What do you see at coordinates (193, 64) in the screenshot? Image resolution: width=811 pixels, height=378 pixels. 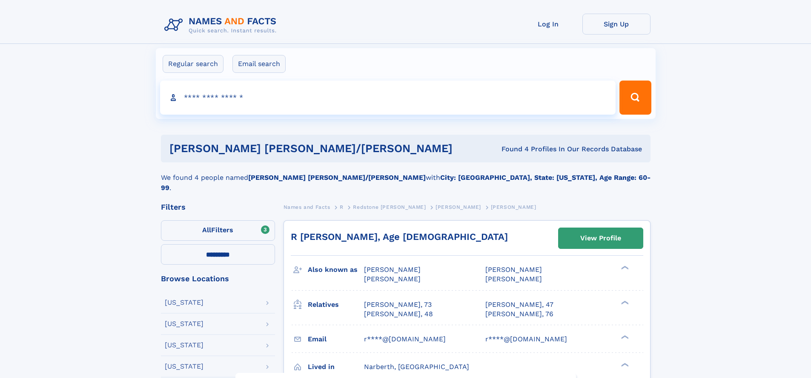 I see `label: Regular search` at bounding box center [193, 64].